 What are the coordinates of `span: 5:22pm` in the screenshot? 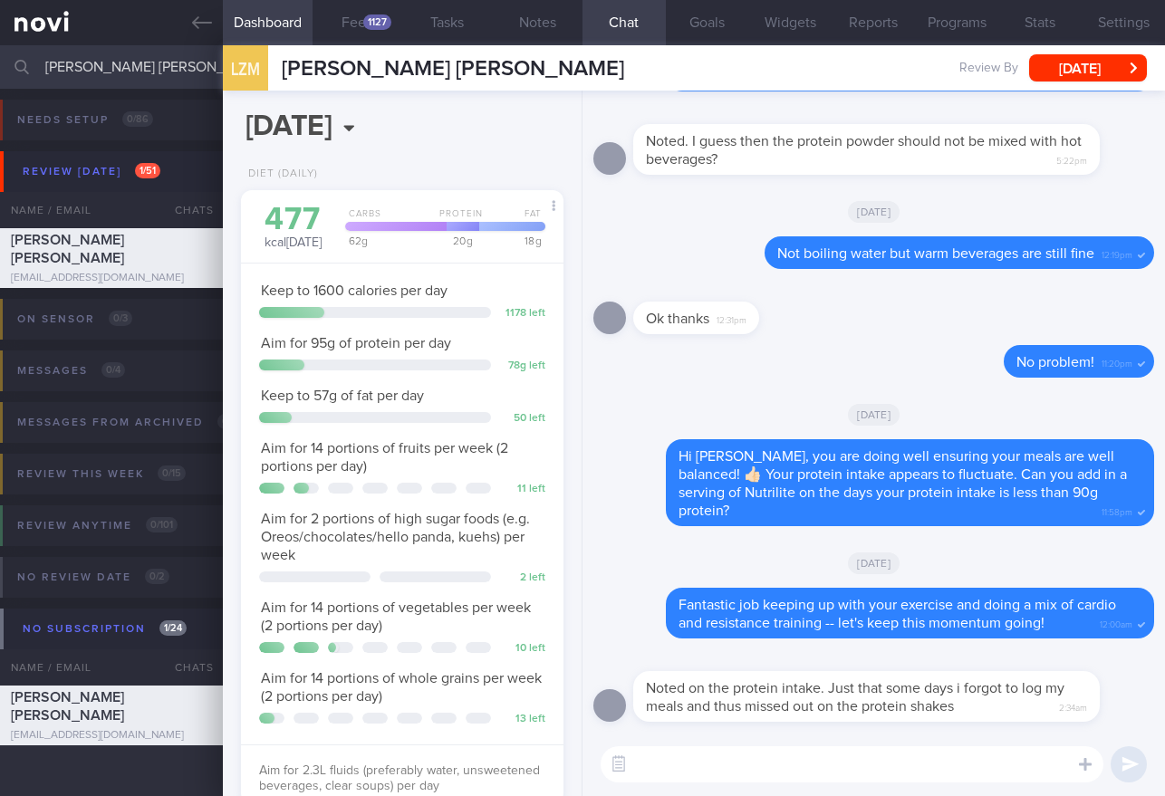 It's located at (1072, 159).